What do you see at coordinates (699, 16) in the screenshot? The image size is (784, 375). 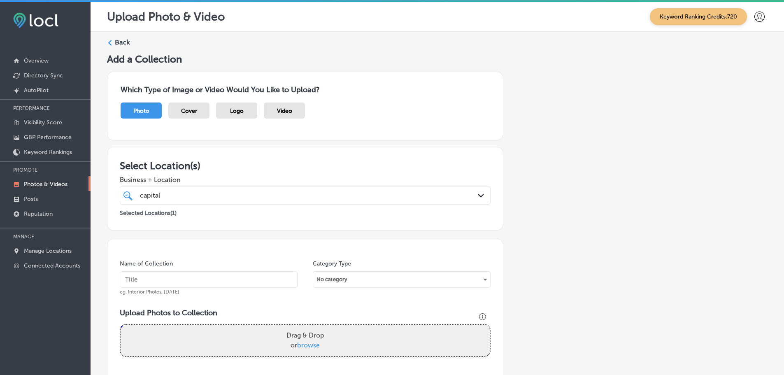 I see `span: Keyword Ranking Credits: 720` at bounding box center [699, 16].